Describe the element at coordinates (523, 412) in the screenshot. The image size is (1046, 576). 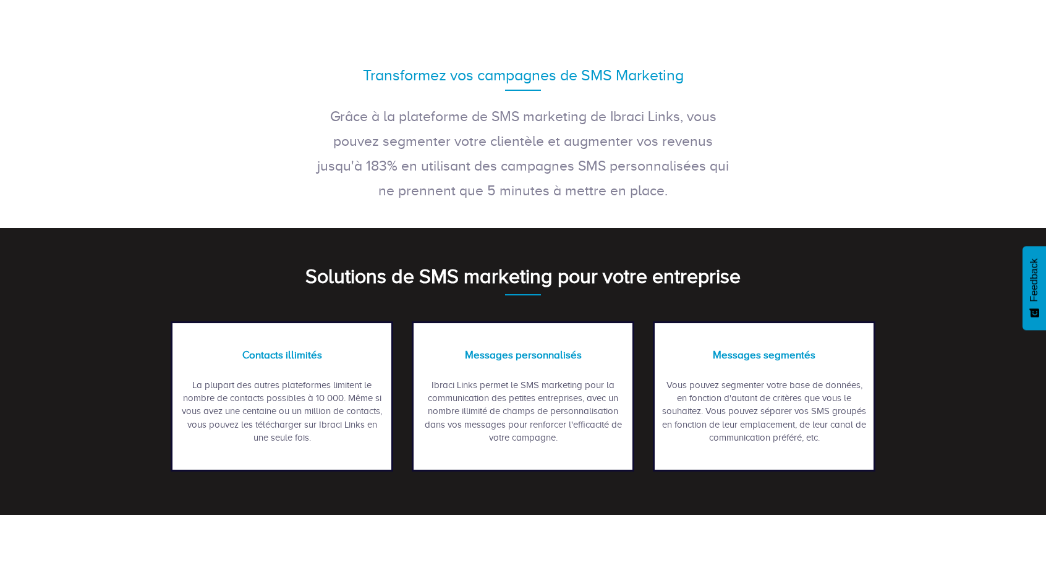
I see `div: Ibraci Links permet le SMS marketing pour la communication des petites entreprises, avec un nombr...` at that location.